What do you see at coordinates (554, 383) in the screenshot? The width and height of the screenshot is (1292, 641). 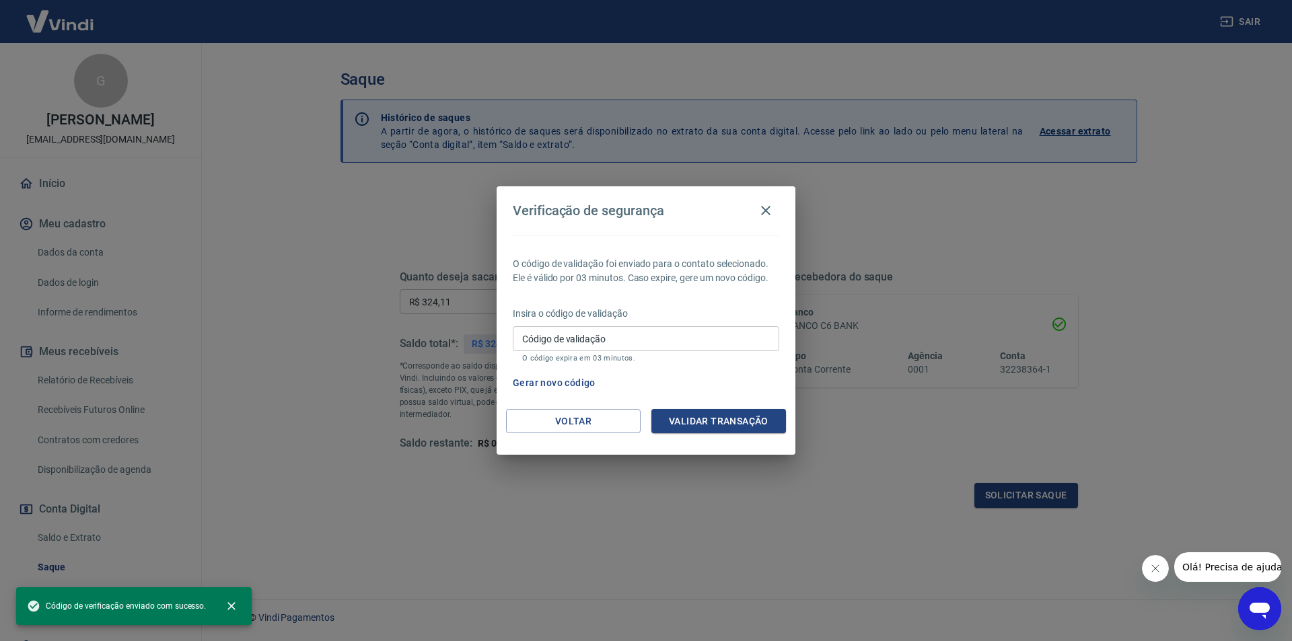 I see `button: Gerar novo código` at bounding box center [554, 383].